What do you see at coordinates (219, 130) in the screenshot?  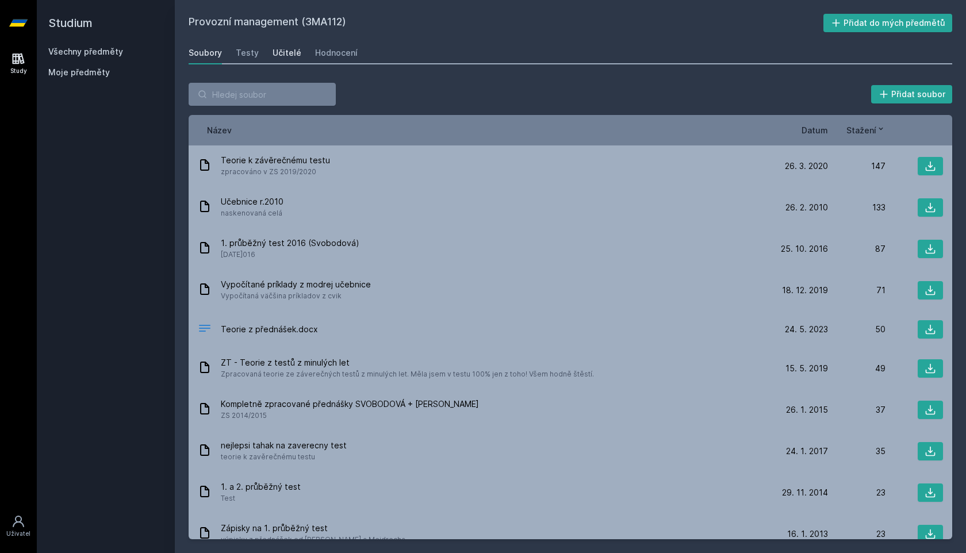 I see `span: Název` at bounding box center [219, 130].